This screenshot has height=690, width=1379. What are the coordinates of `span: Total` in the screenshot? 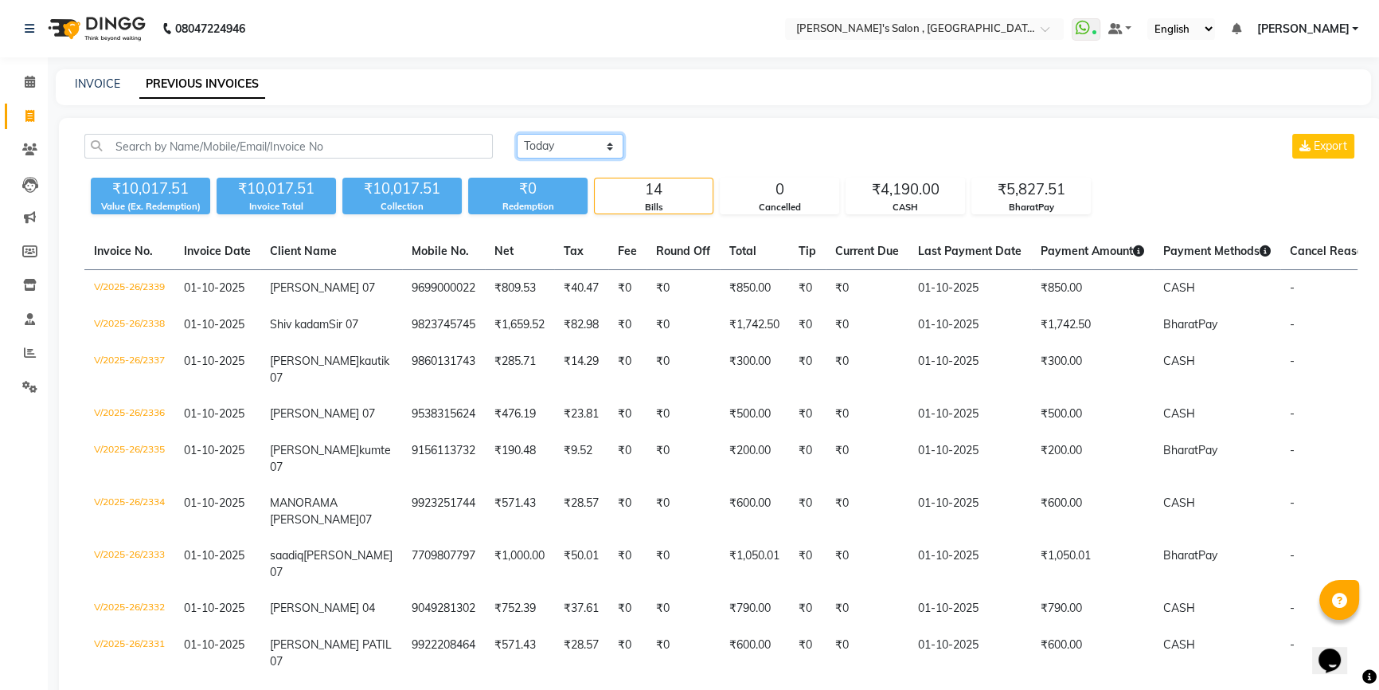 It's located at (743, 251).